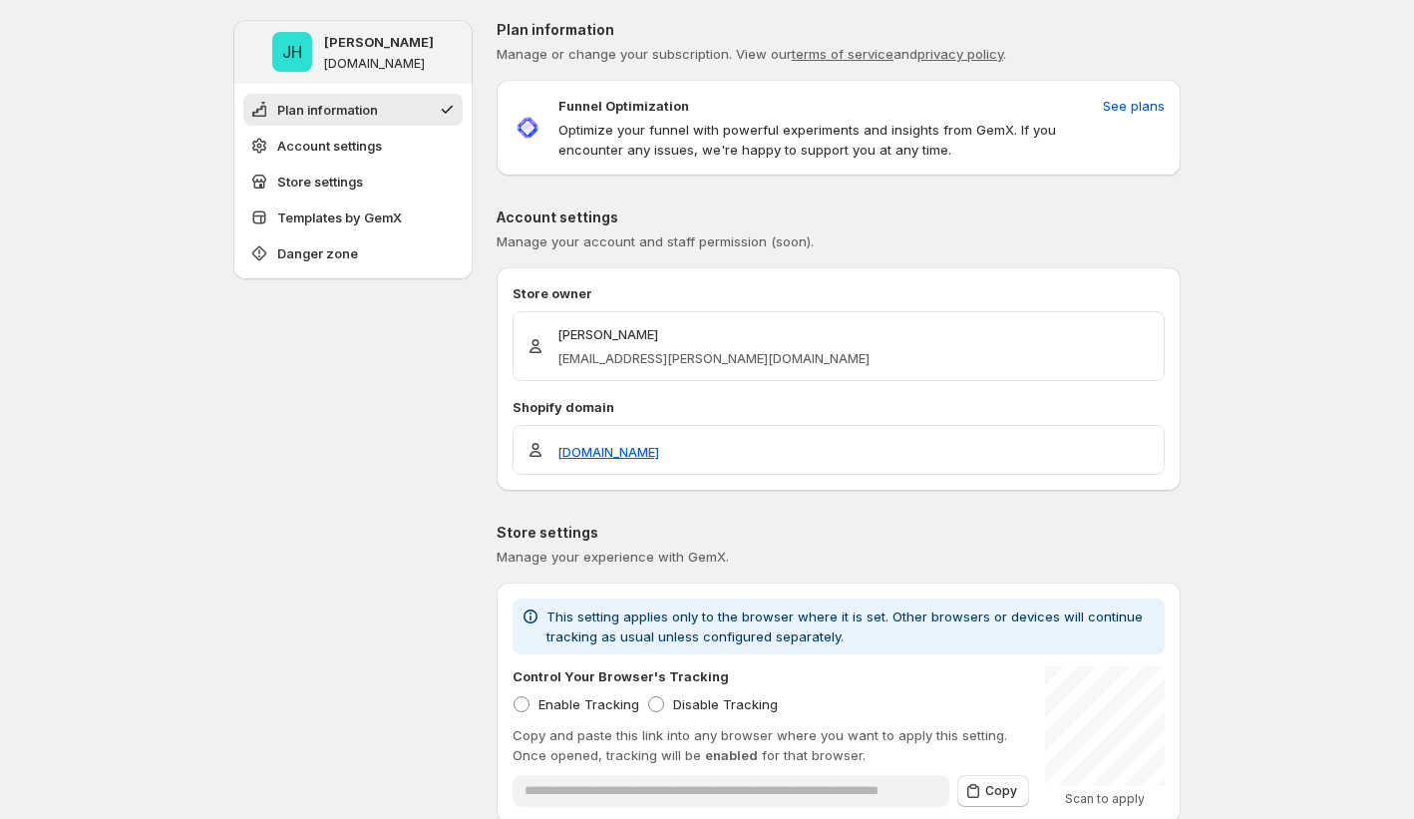 This screenshot has width=1414, height=819. I want to click on p: Plan information, so click(839, 30).